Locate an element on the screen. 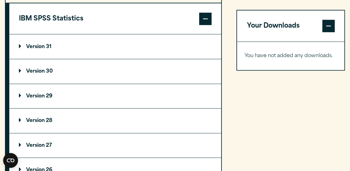 The image size is (350, 171). button: Your Downloads is located at coordinates (291, 26).